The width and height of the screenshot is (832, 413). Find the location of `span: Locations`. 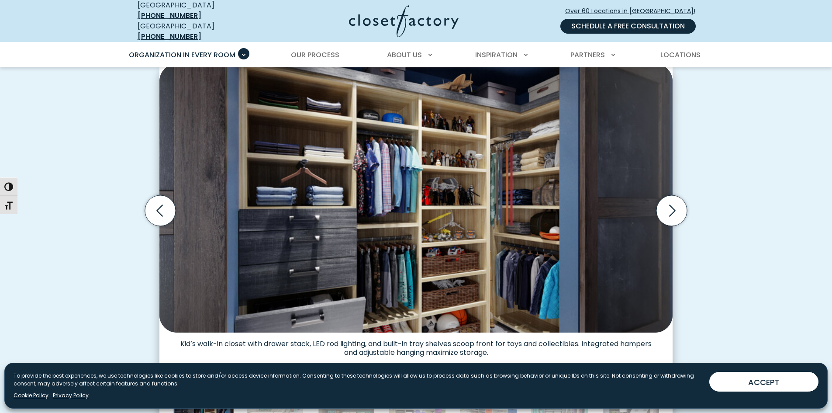

span: Locations is located at coordinates (680, 55).